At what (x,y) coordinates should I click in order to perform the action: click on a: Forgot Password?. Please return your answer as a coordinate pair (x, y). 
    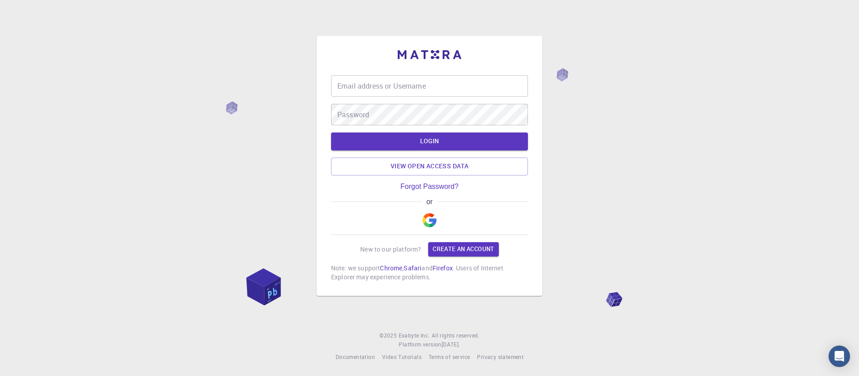
    Looking at the image, I should click on (430, 187).